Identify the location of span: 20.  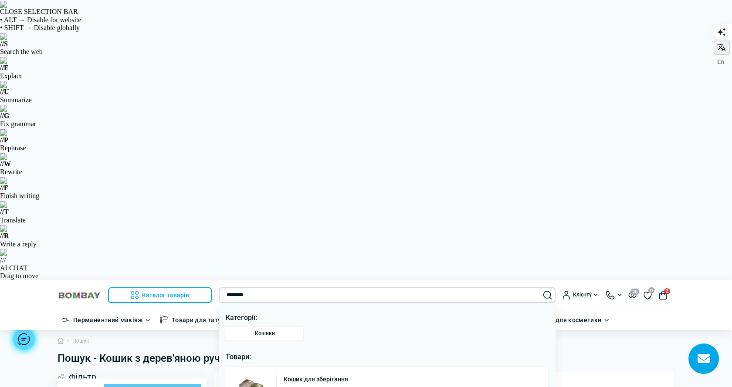
(635, 292).